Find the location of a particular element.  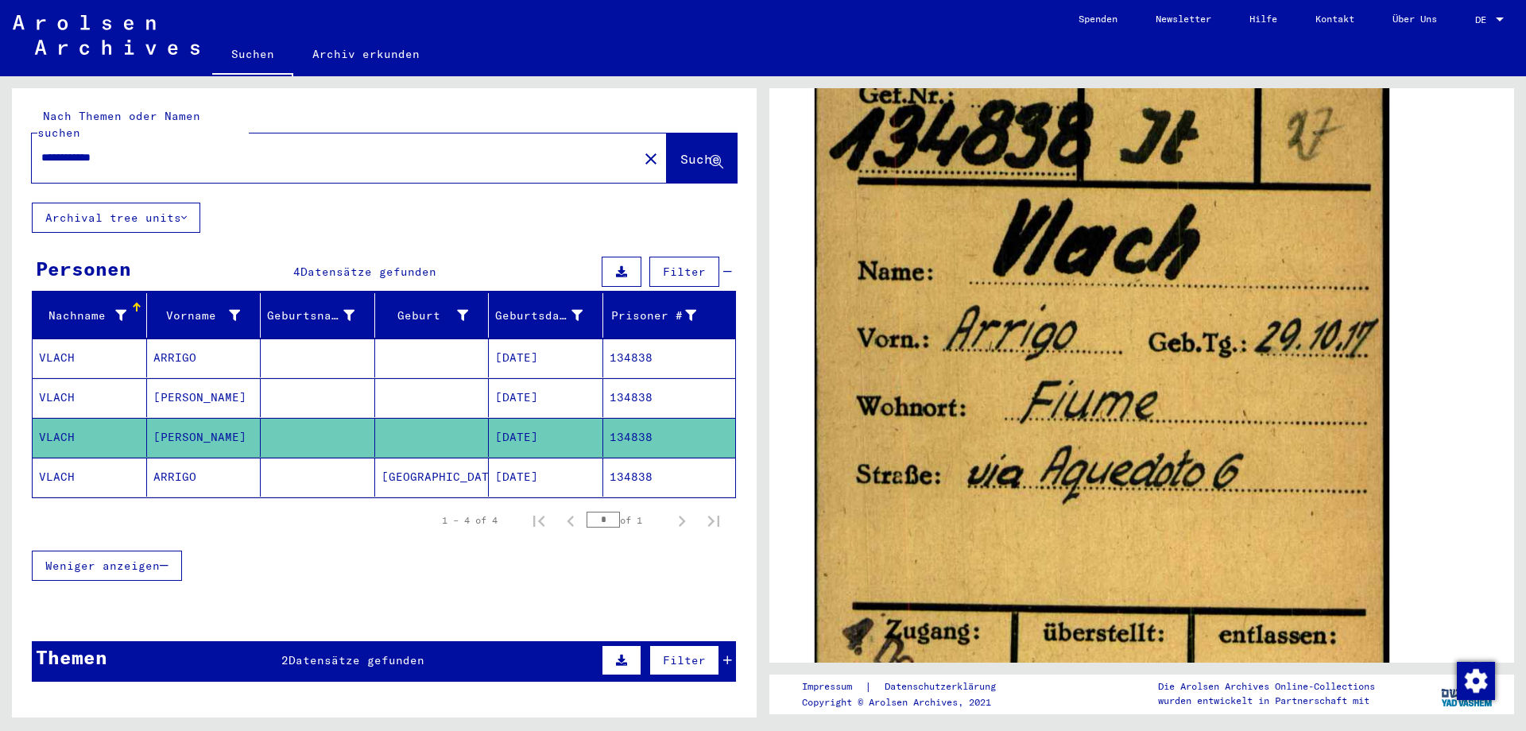

span: Weniger anzeigen is located at coordinates (103, 566).